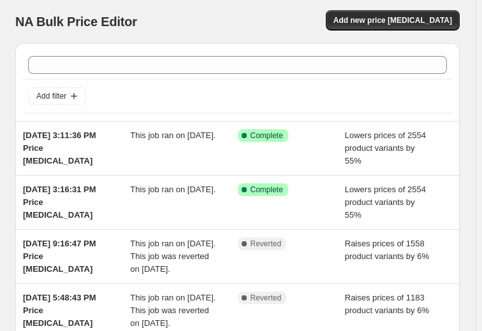  Describe the element at coordinates (57, 96) in the screenshot. I see `button: Add filter` at that location.